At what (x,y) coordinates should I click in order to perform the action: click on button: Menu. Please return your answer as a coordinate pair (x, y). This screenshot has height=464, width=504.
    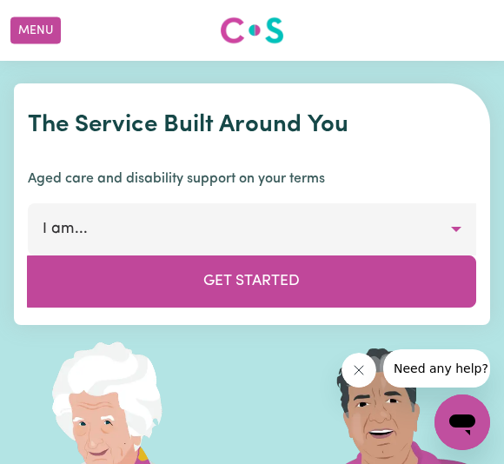
    Looking at the image, I should click on (36, 30).